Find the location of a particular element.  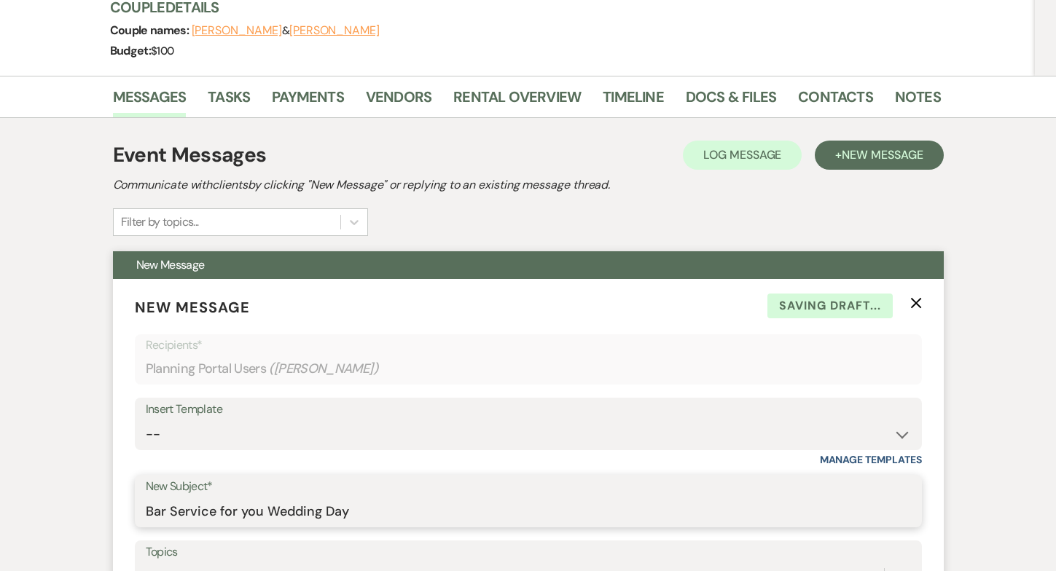

p: Recipients* is located at coordinates (528, 345).